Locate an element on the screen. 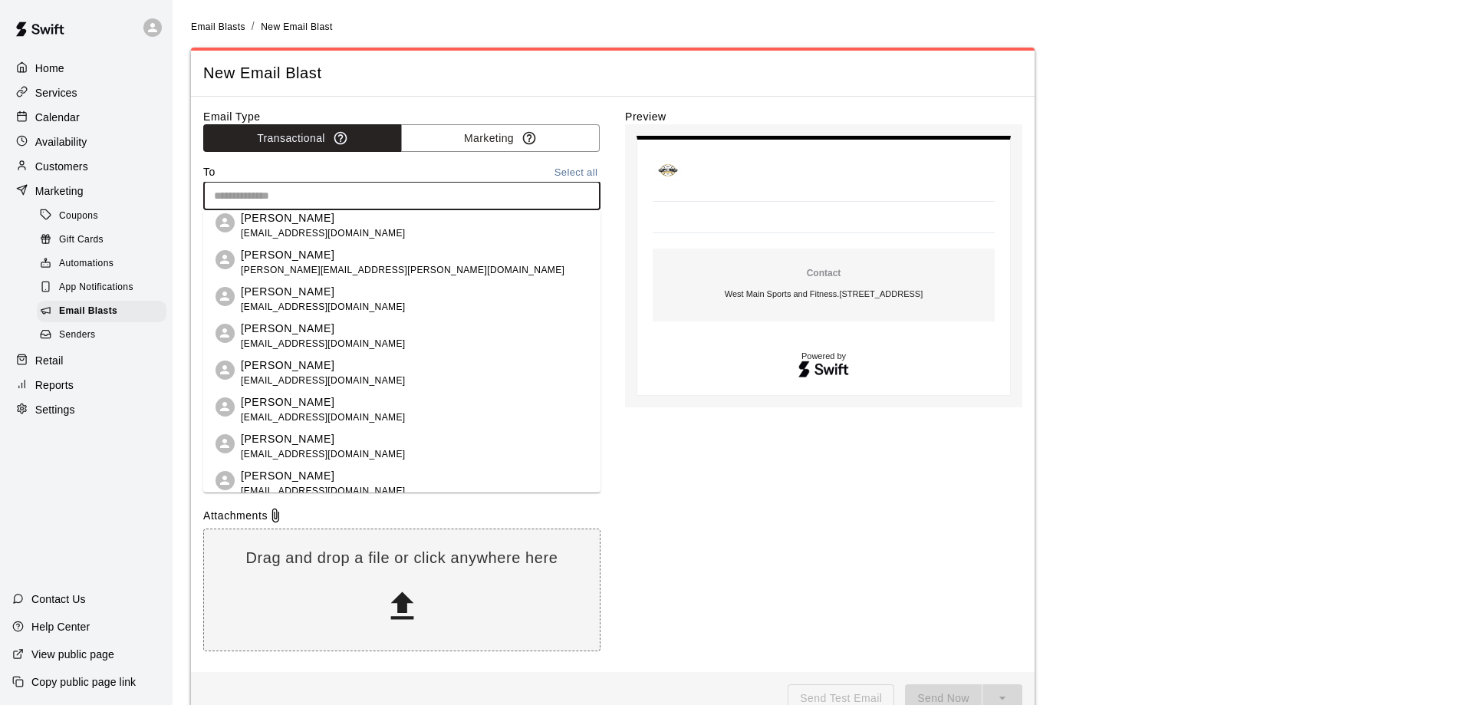 The height and width of the screenshot is (705, 1461). div: Reports is located at coordinates (86, 385).